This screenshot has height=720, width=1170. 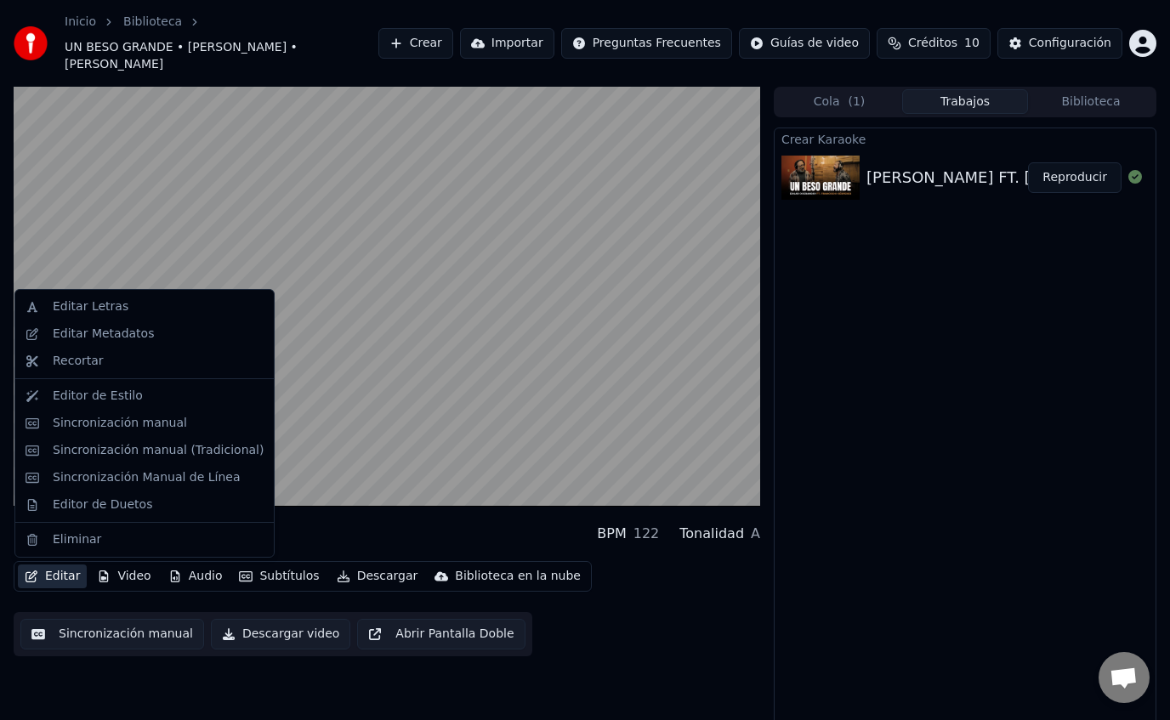 What do you see at coordinates (146, 478) in the screenshot?
I see `div: Sincronización Manual de Línea` at bounding box center [146, 478].